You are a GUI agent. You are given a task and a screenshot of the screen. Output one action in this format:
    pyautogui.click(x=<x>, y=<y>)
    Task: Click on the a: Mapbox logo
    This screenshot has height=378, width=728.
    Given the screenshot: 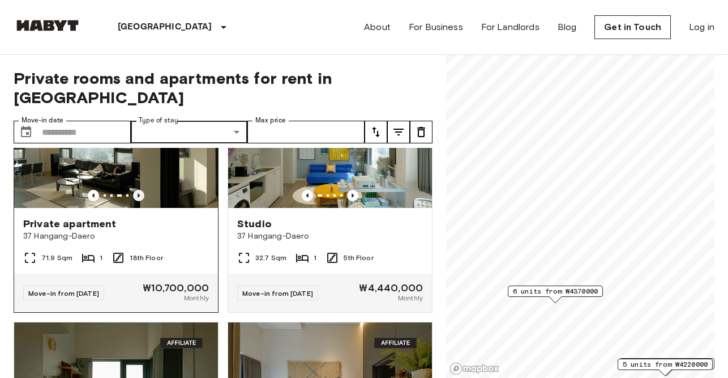 What is the action you would take?
    pyautogui.click(x=475, y=368)
    